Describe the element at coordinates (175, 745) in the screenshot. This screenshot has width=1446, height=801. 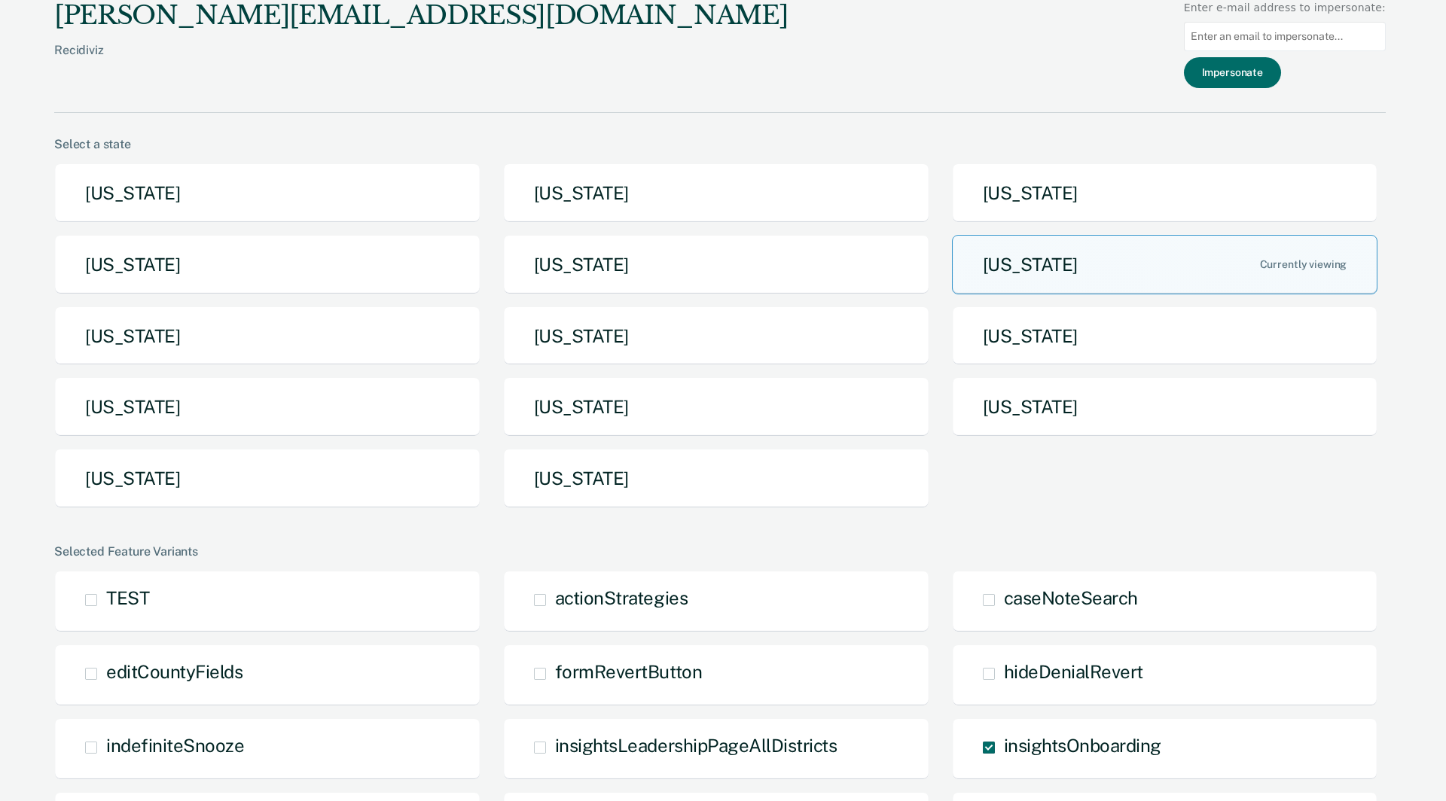
I see `span: indefiniteSnooze` at that location.